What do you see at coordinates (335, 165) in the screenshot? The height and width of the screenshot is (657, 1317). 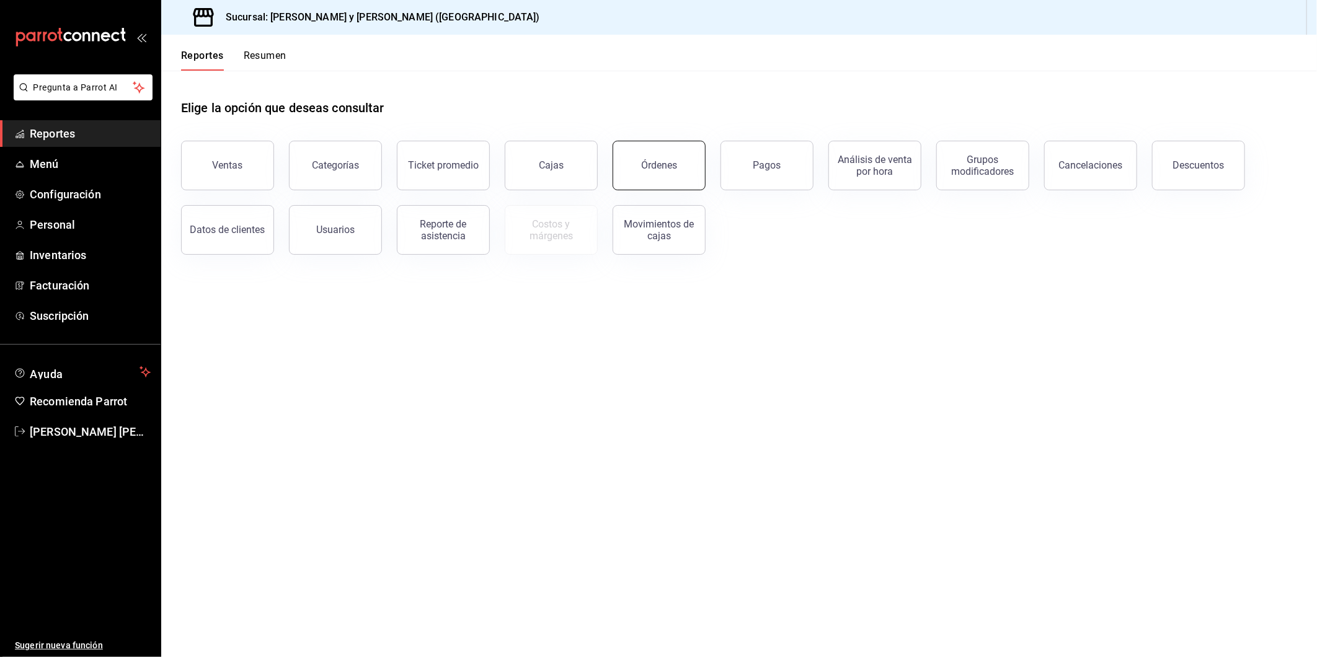 I see `div: Categorías` at bounding box center [335, 165].